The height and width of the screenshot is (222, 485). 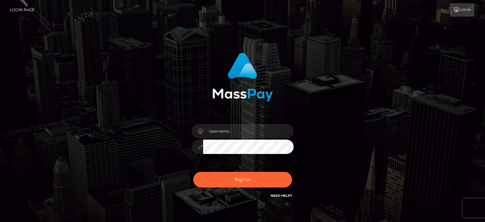 I want to click on a: Login, so click(x=462, y=10).